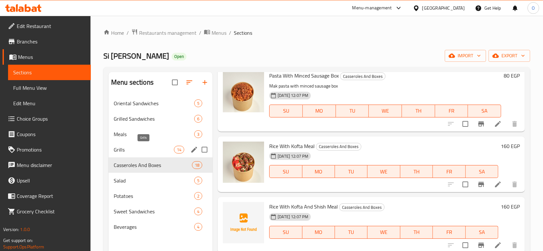 This screenshot has height=251, width=543. I want to click on a: Edit Menu, so click(49, 103).